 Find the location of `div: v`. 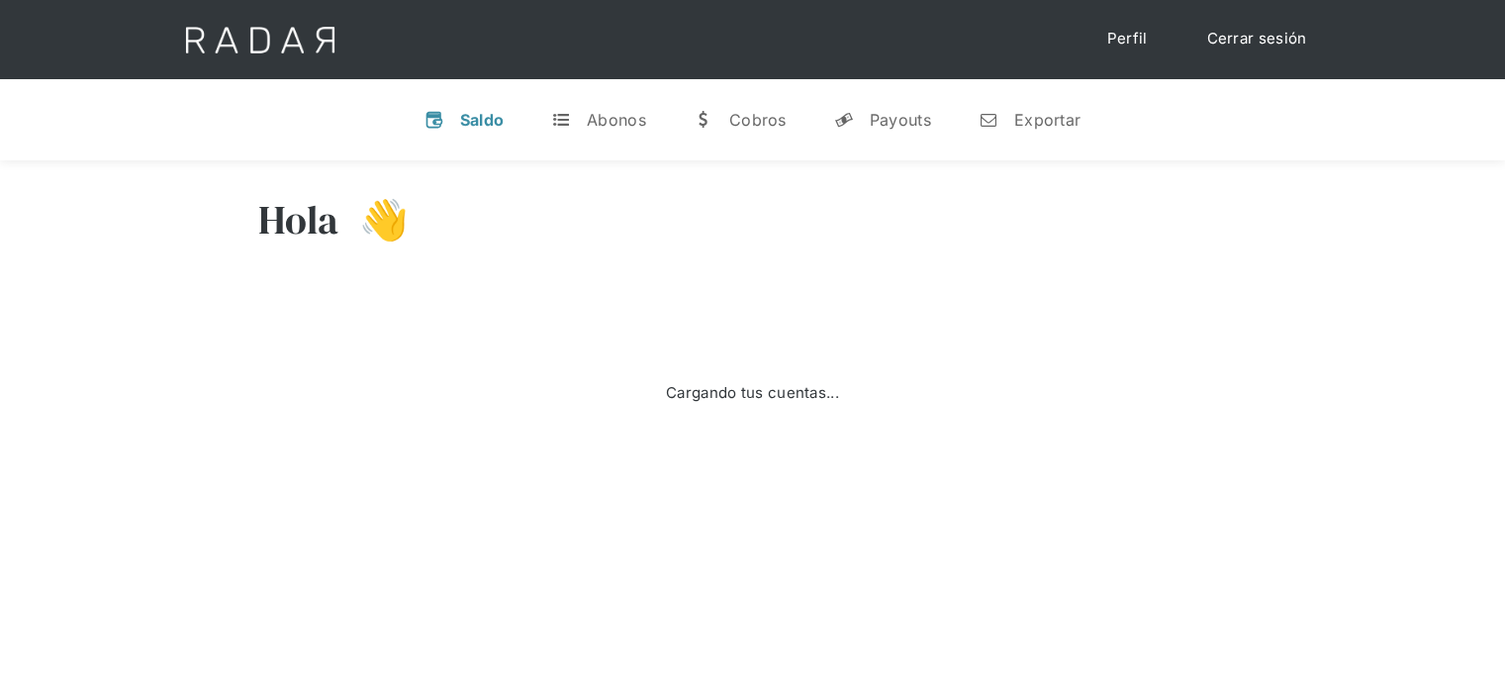

div: v is located at coordinates (434, 120).